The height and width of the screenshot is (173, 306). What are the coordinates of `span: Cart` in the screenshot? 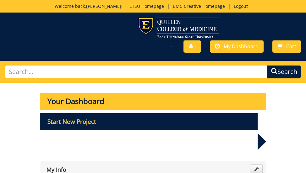 It's located at (291, 46).